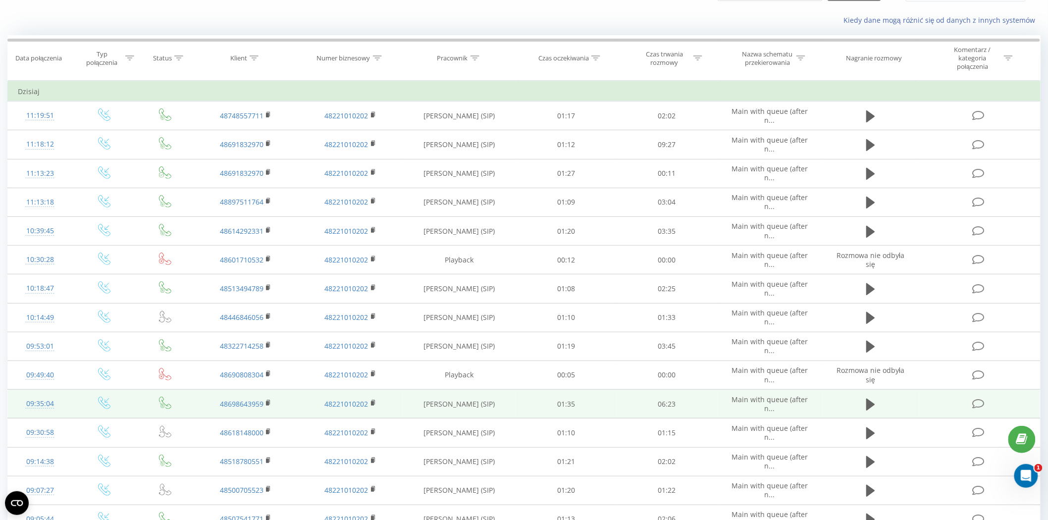 This screenshot has width=1048, height=520. I want to click on td: 00:12, so click(566, 260).